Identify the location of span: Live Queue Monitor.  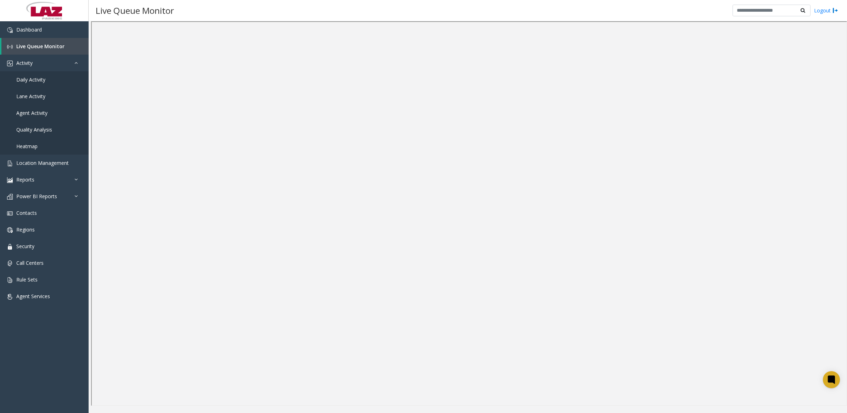
(40, 46).